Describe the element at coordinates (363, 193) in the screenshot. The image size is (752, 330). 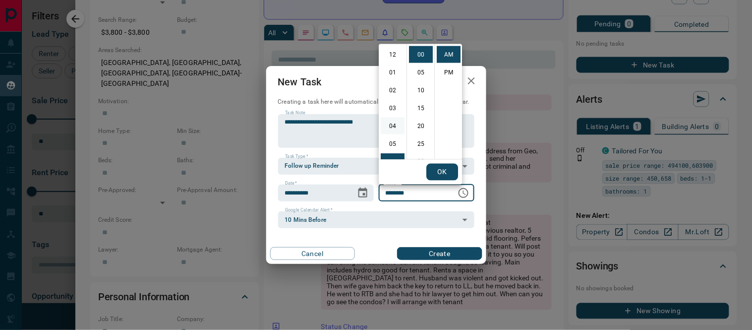
I see `button: Choose date, selected date is Sep 12, 2025` at that location.